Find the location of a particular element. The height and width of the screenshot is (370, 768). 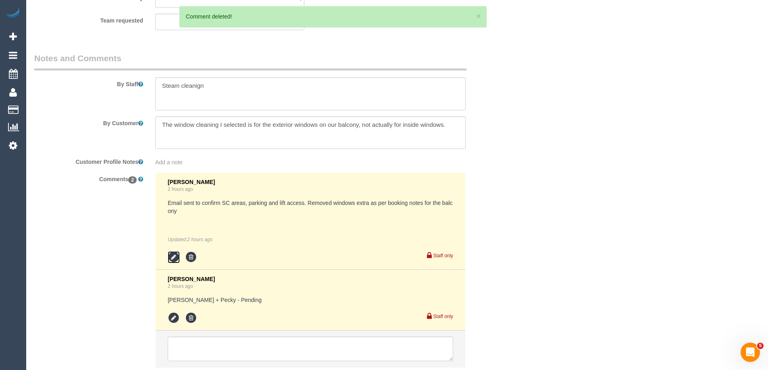

label: By Staff is located at coordinates (89, 83).